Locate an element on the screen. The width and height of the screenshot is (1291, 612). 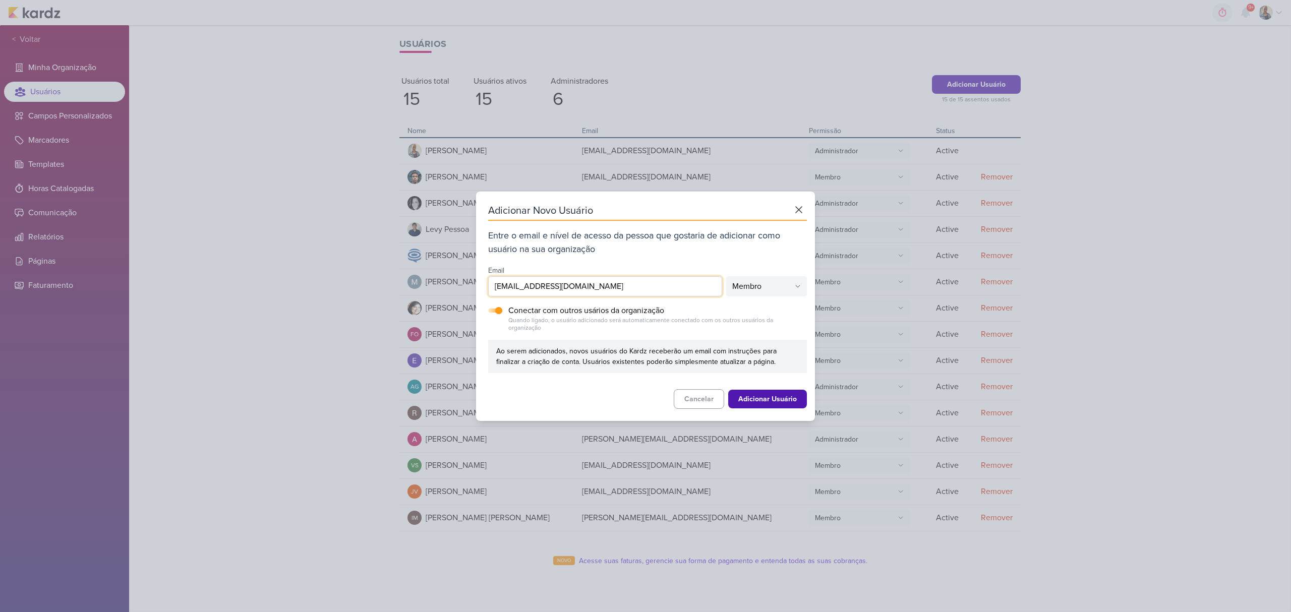
div: Adicionar Novo Usuário is located at coordinates (541, 211).